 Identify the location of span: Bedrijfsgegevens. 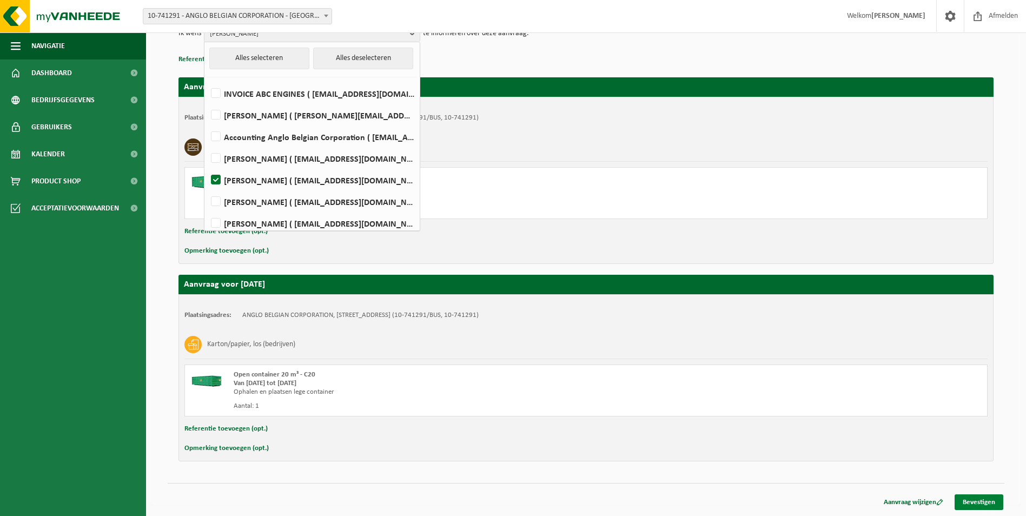
(63, 100).